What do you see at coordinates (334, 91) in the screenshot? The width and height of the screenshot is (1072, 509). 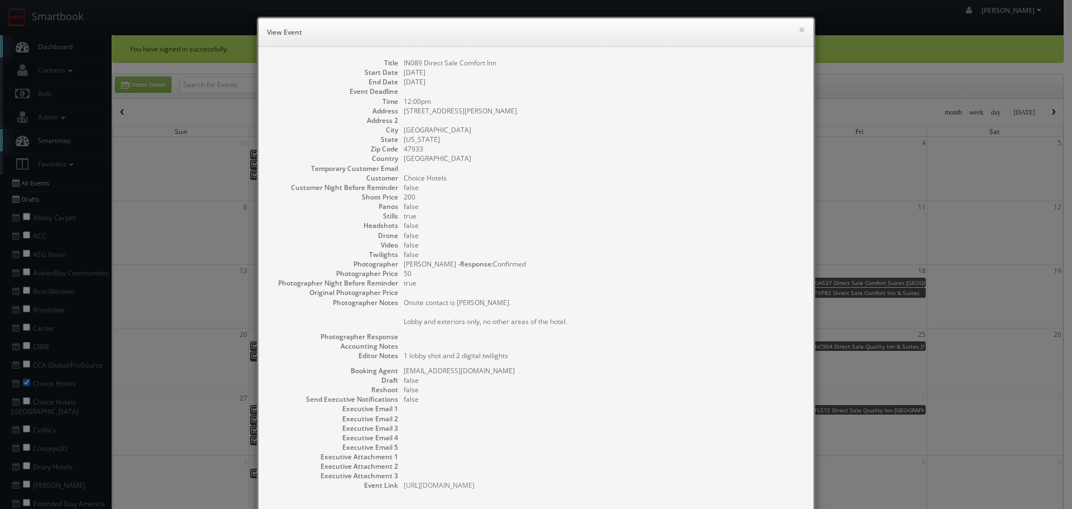 I see `dt: Event Deadline` at bounding box center [334, 91].